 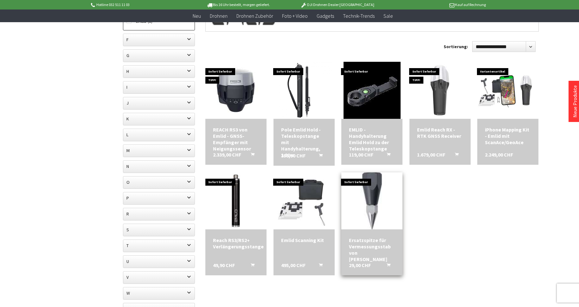 I want to click on p: Kauf auf Rechnung, so click(x=436, y=5).